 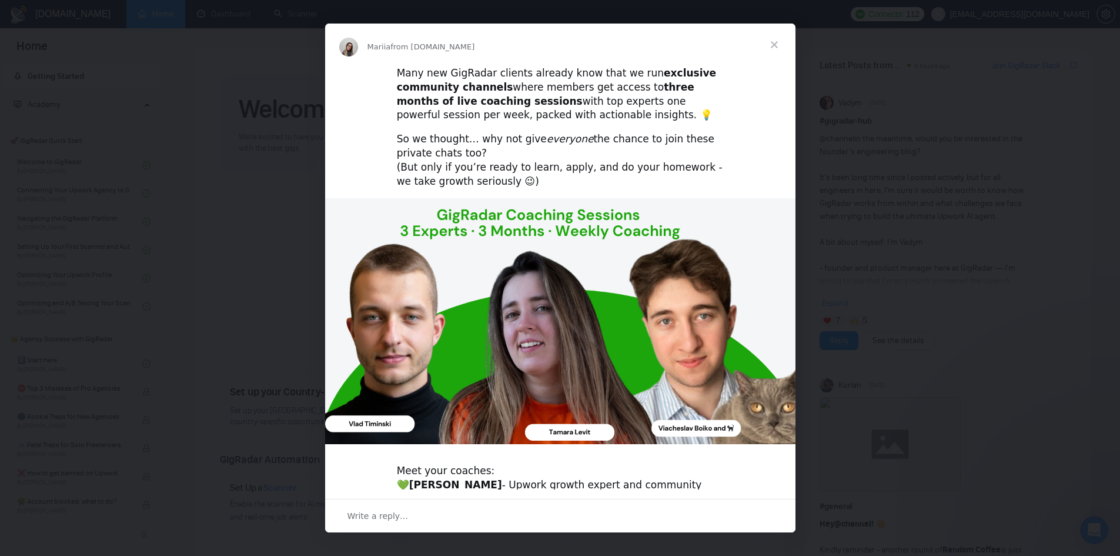 What do you see at coordinates (560, 94) in the screenshot?
I see `div: Many new GigRadar clients already know that we run where members get access to with top experts o...` at bounding box center [560, 94].